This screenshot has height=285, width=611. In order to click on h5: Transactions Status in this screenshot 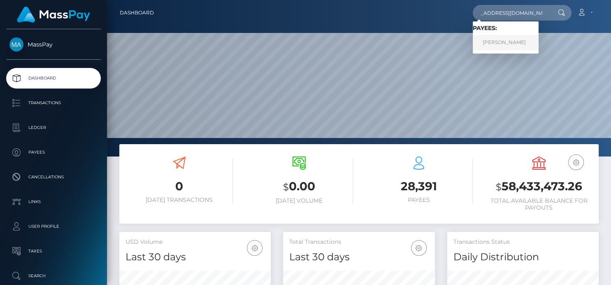, I will do `click(523, 242)`.